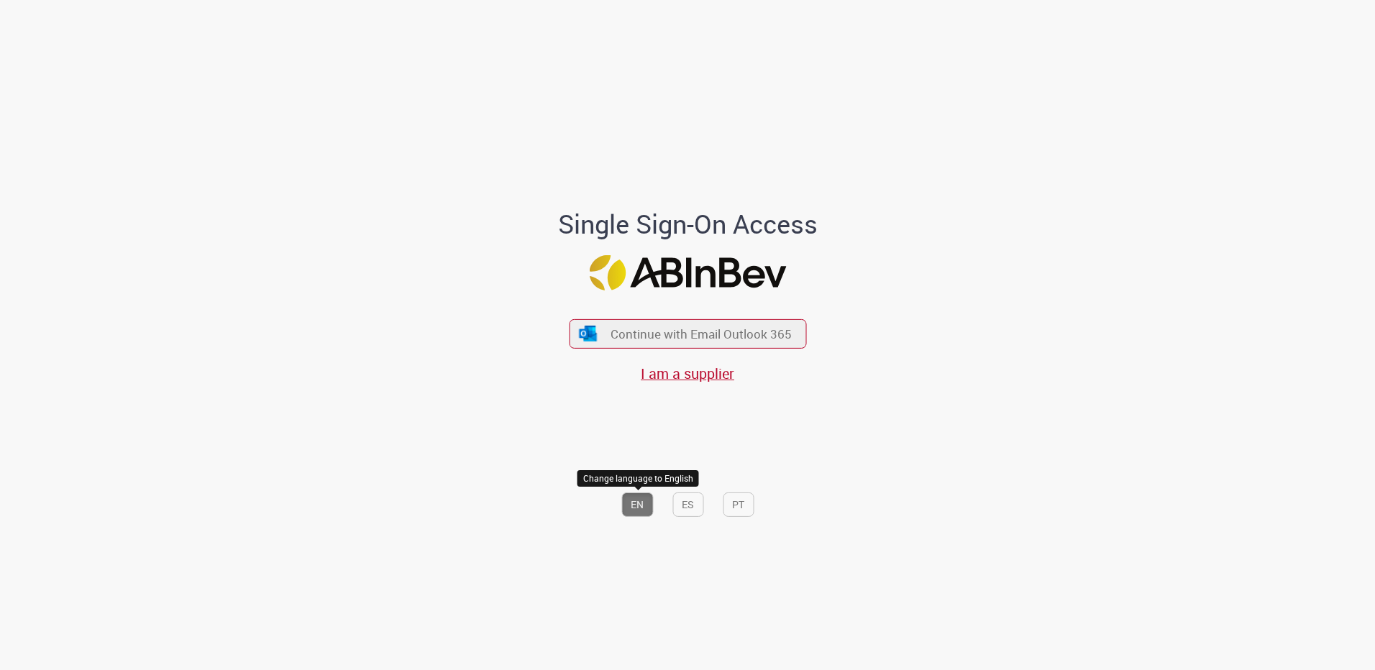  Describe the element at coordinates (738, 505) in the screenshot. I see `button: PT` at that location.